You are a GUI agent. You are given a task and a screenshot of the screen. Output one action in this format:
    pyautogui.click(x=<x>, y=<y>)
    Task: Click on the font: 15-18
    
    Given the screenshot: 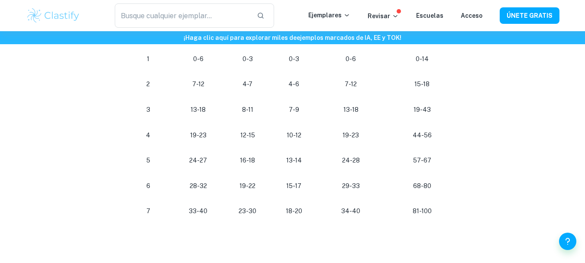 What is the action you would take?
    pyautogui.click(x=422, y=84)
    